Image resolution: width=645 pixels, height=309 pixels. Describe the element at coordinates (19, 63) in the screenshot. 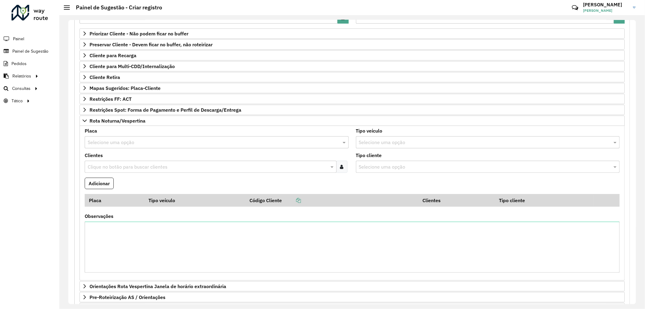

I see `span: Pedidos` at that location.